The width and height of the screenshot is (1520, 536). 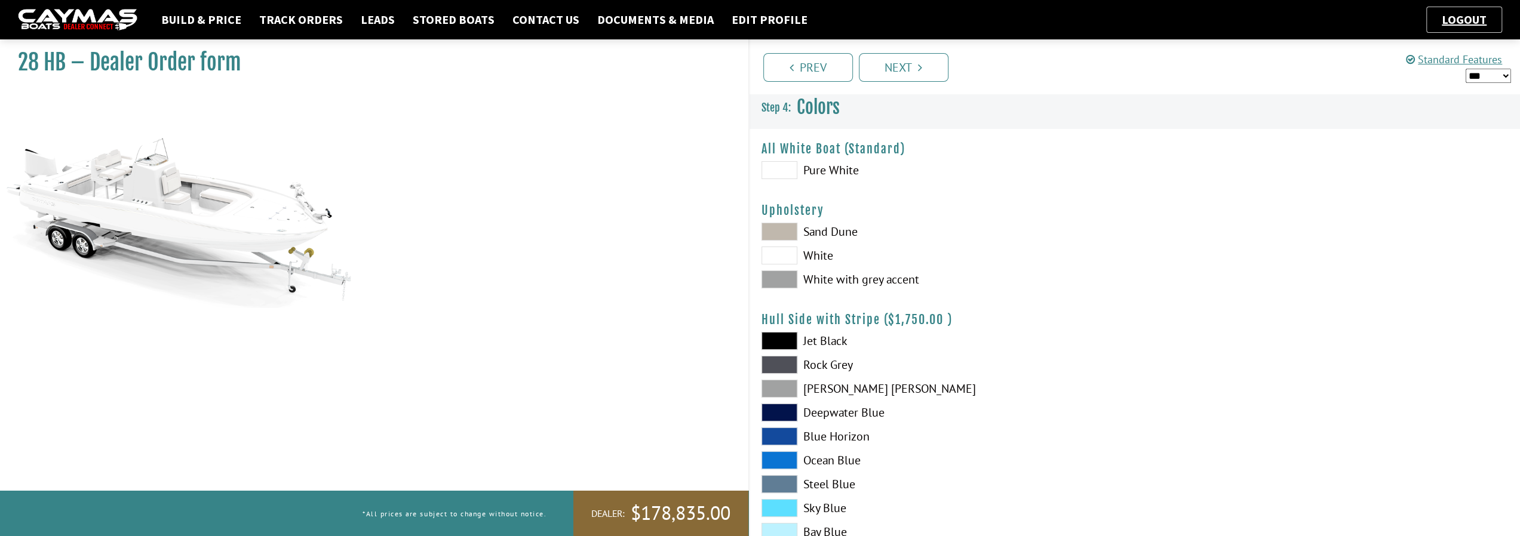 I want to click on label: Sand Dune, so click(x=942, y=232).